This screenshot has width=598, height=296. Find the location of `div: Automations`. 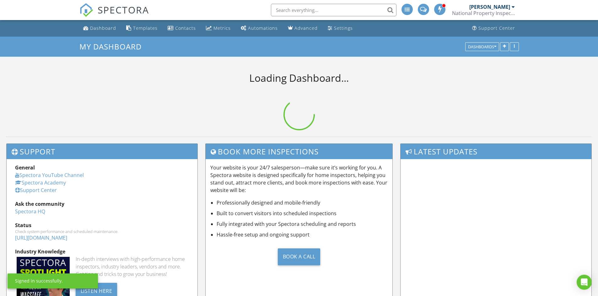

div: Automations is located at coordinates (263, 28).